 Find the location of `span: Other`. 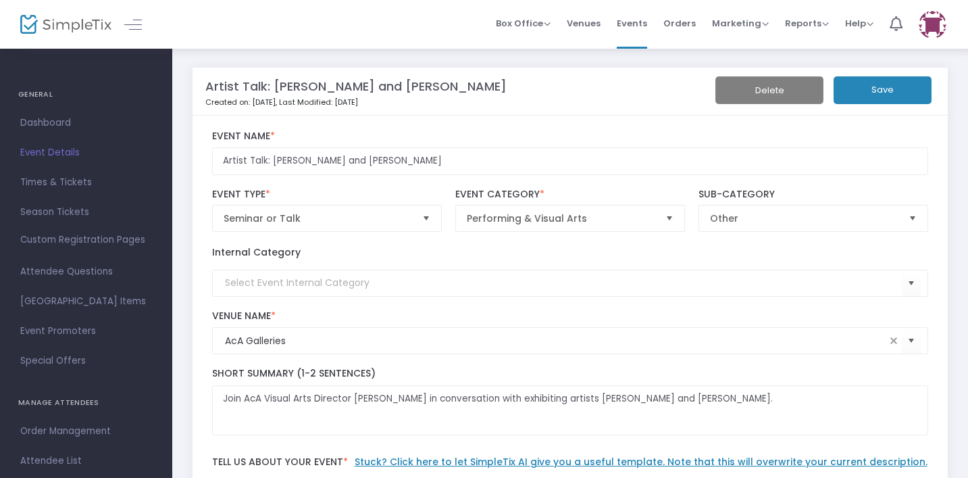

span: Other is located at coordinates (804, 218).